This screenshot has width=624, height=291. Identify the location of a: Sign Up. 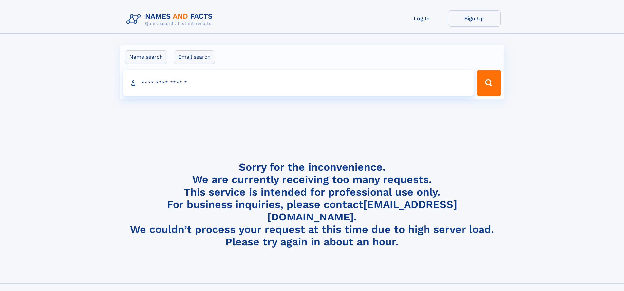
(475, 18).